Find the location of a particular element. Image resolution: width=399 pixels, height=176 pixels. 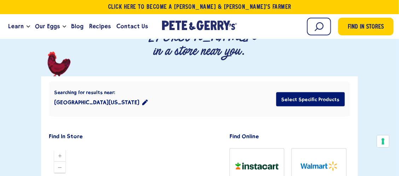

a: Find in Stores is located at coordinates (365, 27).